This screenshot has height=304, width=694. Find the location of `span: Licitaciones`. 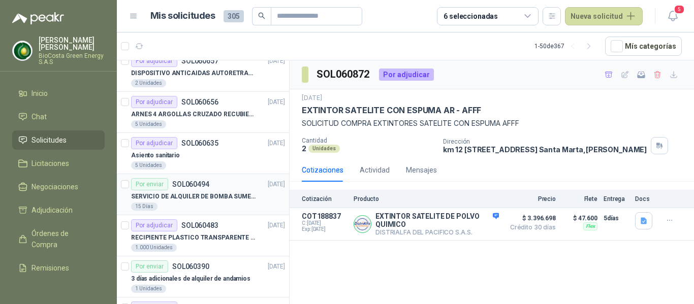

span: Licitaciones is located at coordinates (50, 164).